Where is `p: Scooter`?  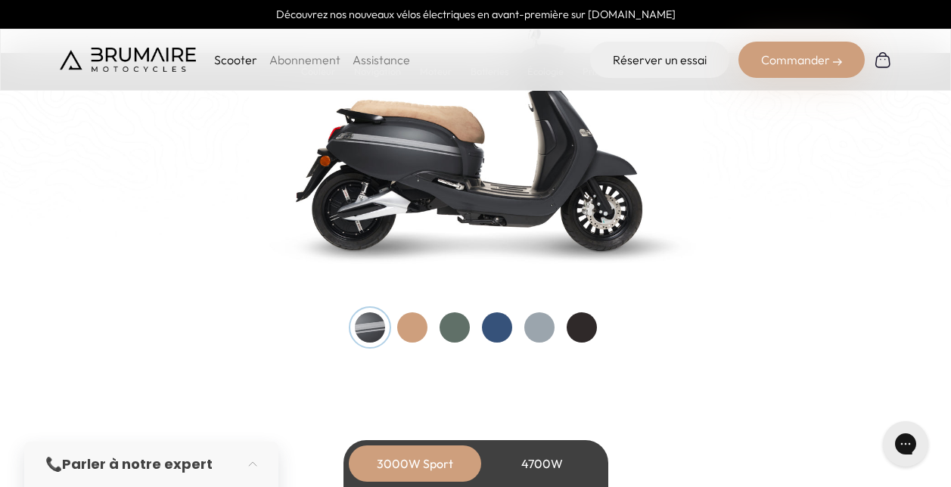
p: Scooter is located at coordinates (235, 60).